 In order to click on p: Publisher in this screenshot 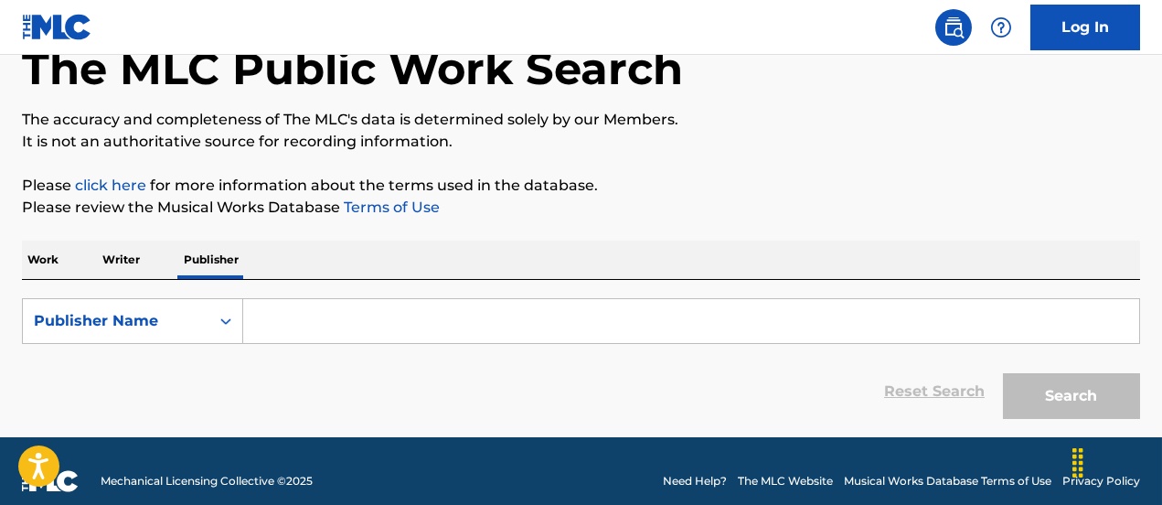, I will do `click(211, 260)`.